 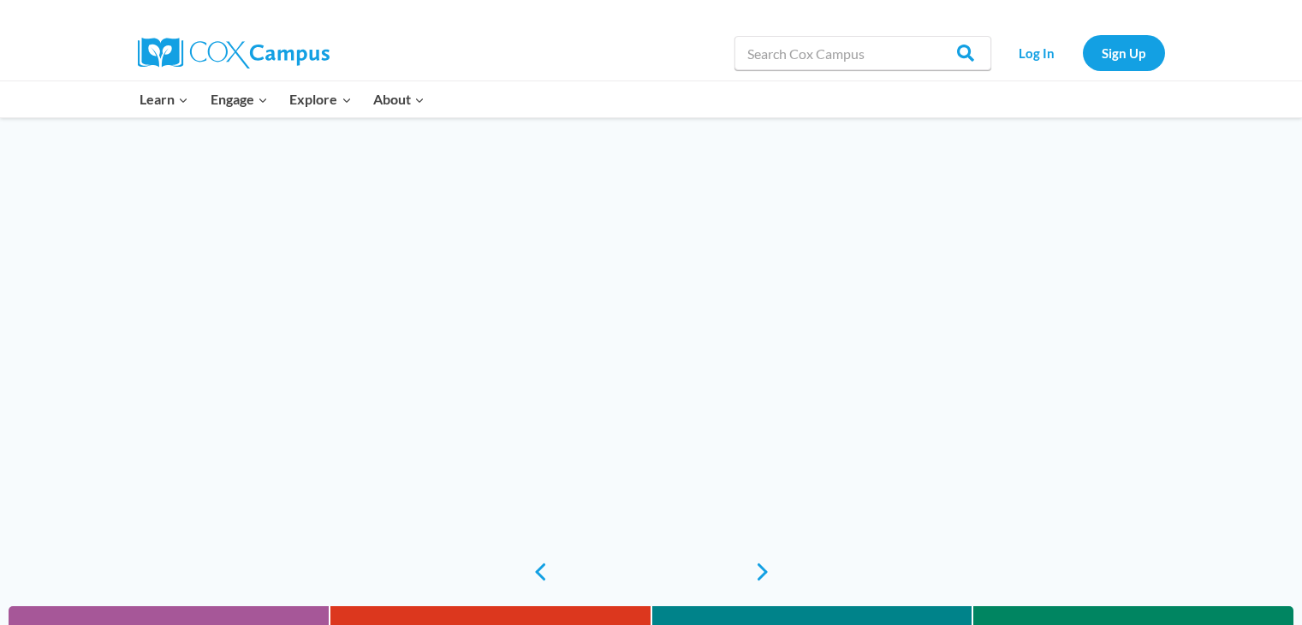 I want to click on a: previous, so click(x=536, y=572).